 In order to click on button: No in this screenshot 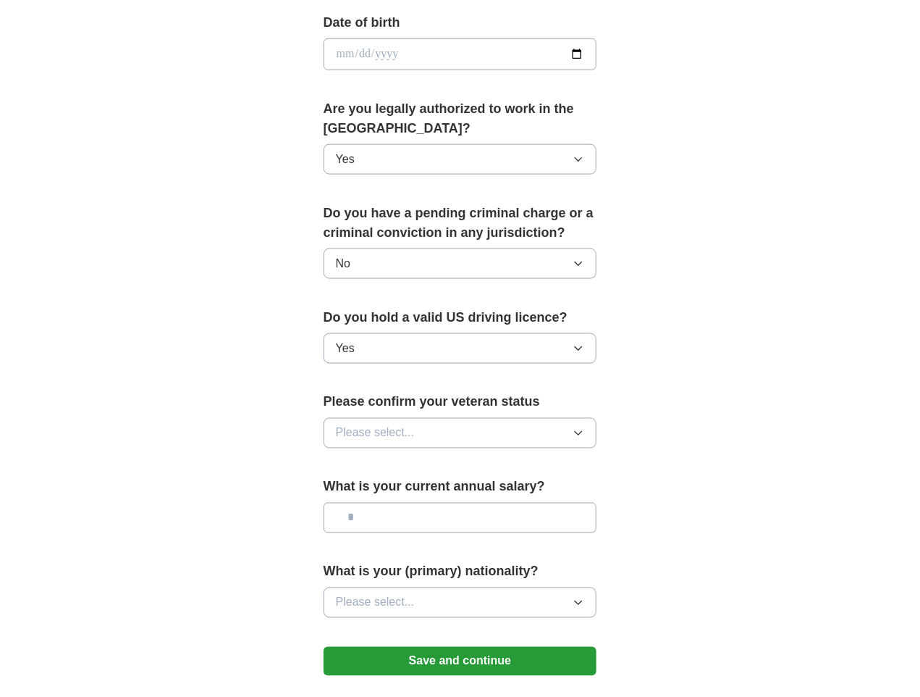, I will do `click(461, 264)`.